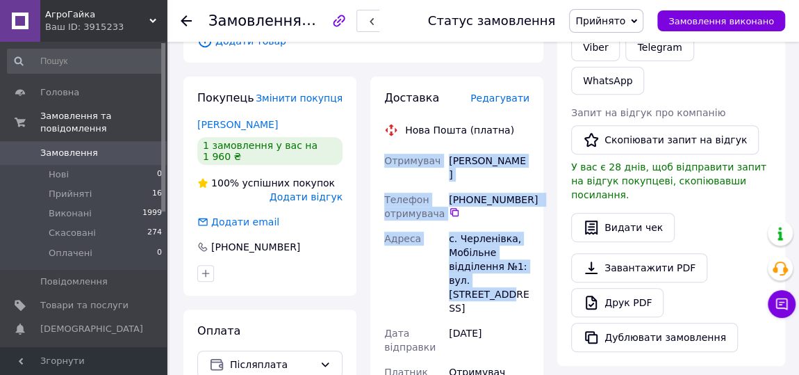 This screenshot has height=375, width=799. I want to click on span: Оплата, so click(219, 330).